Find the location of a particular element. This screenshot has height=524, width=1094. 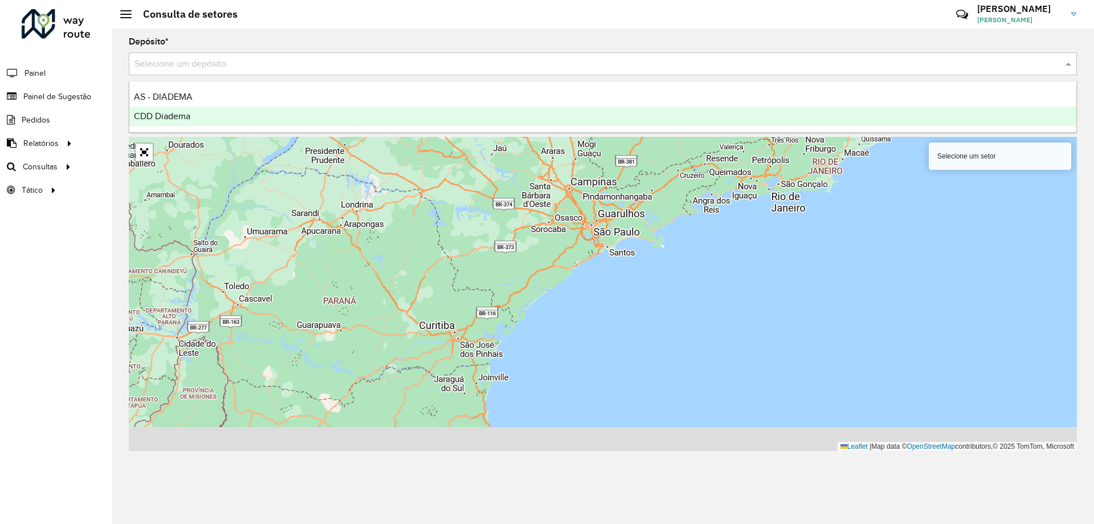

a: OpenStreetMap is located at coordinates (931, 446).